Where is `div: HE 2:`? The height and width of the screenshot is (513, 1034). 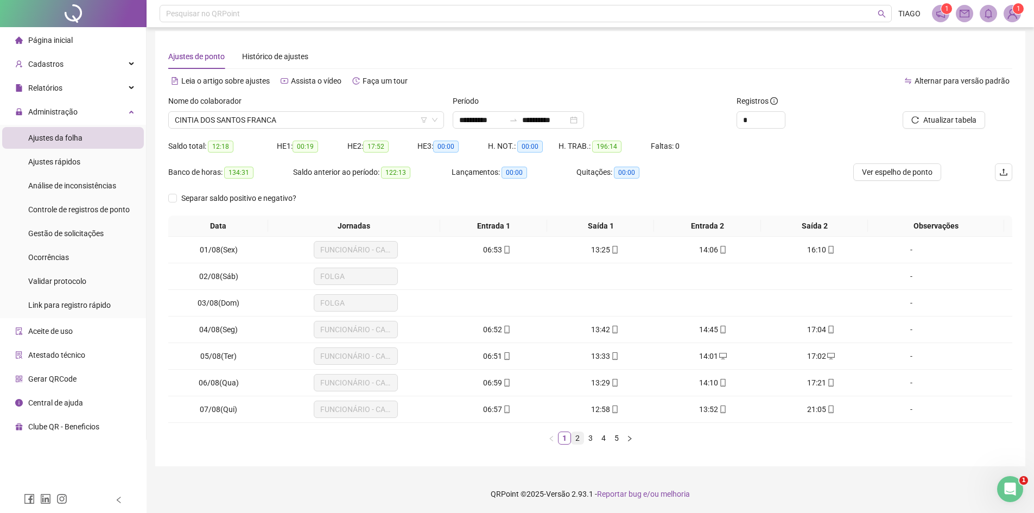 div: HE 2: is located at coordinates (383, 146).